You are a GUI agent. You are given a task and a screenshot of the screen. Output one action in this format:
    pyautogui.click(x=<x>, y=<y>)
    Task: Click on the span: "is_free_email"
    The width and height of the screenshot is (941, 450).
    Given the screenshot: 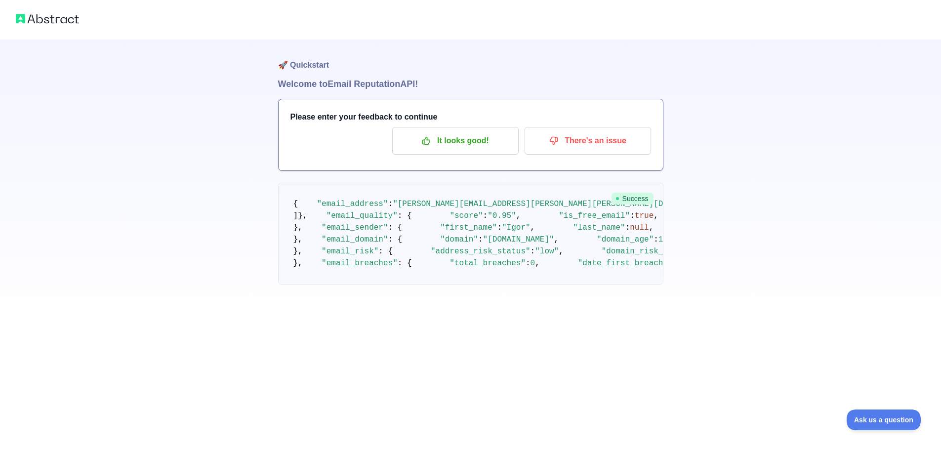 What is the action you would take?
    pyautogui.click(x=594, y=216)
    